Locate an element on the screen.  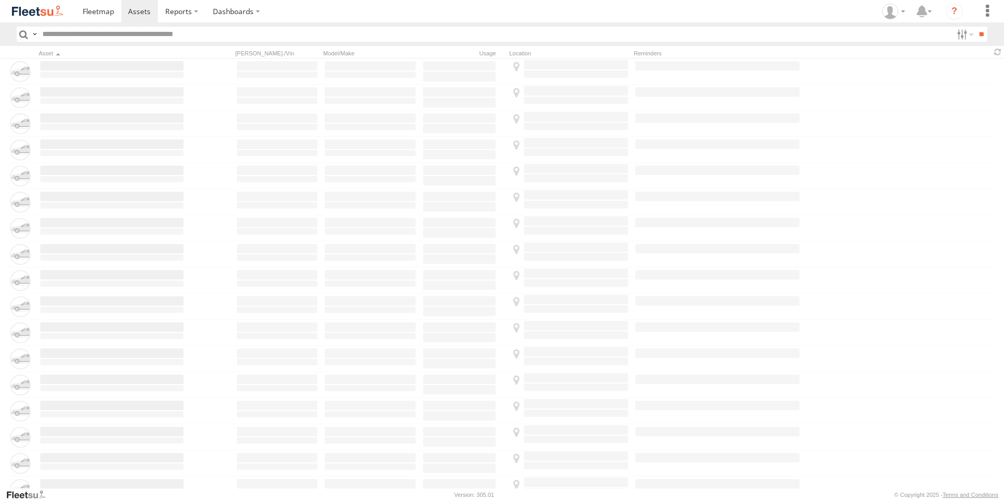
div: Usage is located at coordinates (463, 53).